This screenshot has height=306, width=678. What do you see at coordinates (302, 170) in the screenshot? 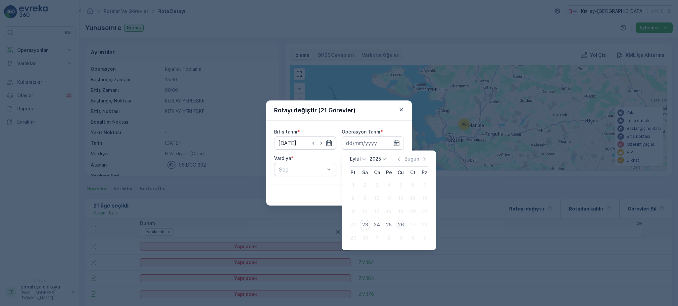
I see `p: Seç` at bounding box center [302, 170].